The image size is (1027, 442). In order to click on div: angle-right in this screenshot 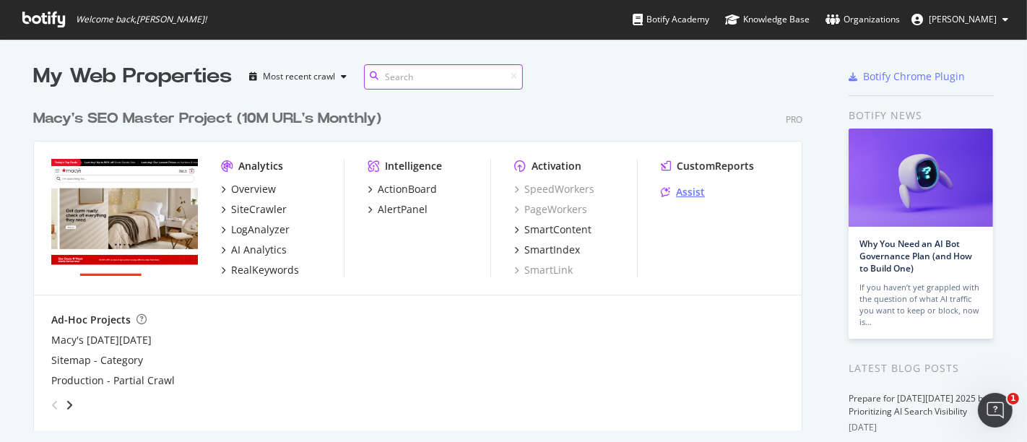, I will do `click(69, 405)`.